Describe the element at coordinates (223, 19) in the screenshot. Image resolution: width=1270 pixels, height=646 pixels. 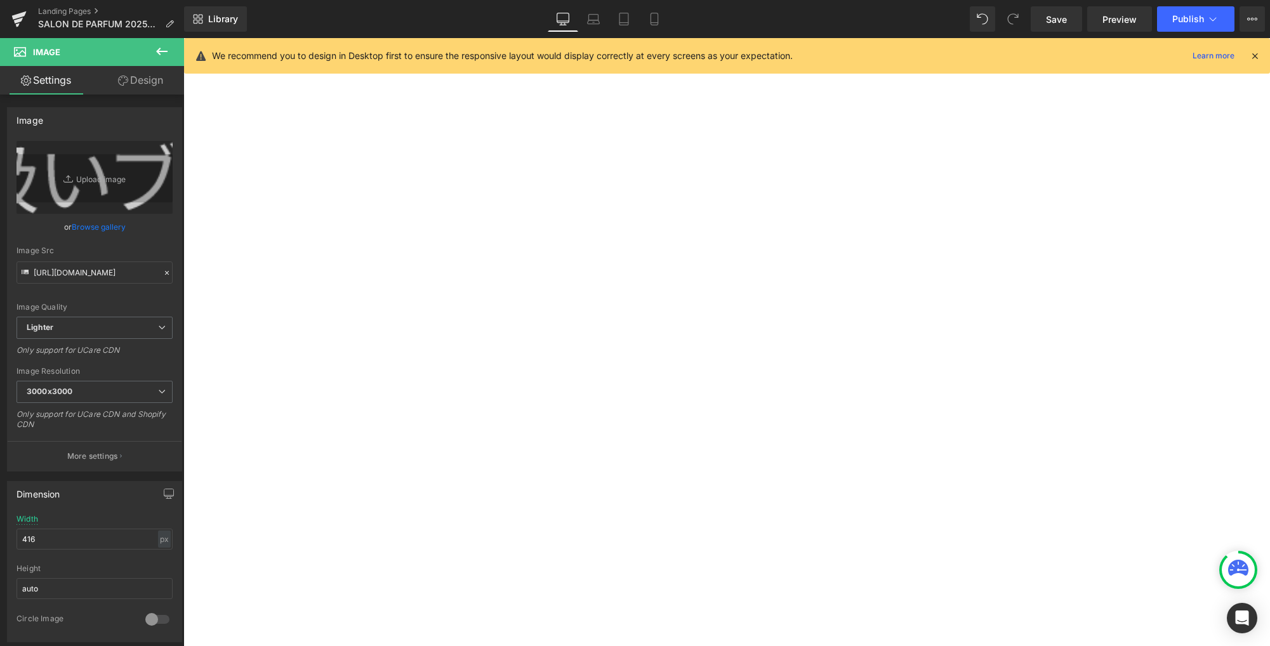
I see `span: Library` at that location.